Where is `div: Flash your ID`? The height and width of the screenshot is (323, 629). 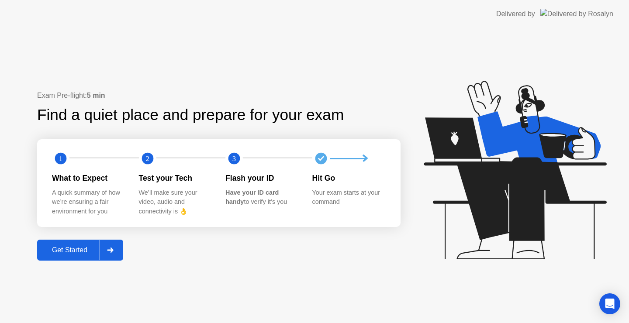 div: Flash your ID is located at coordinates (262, 178).